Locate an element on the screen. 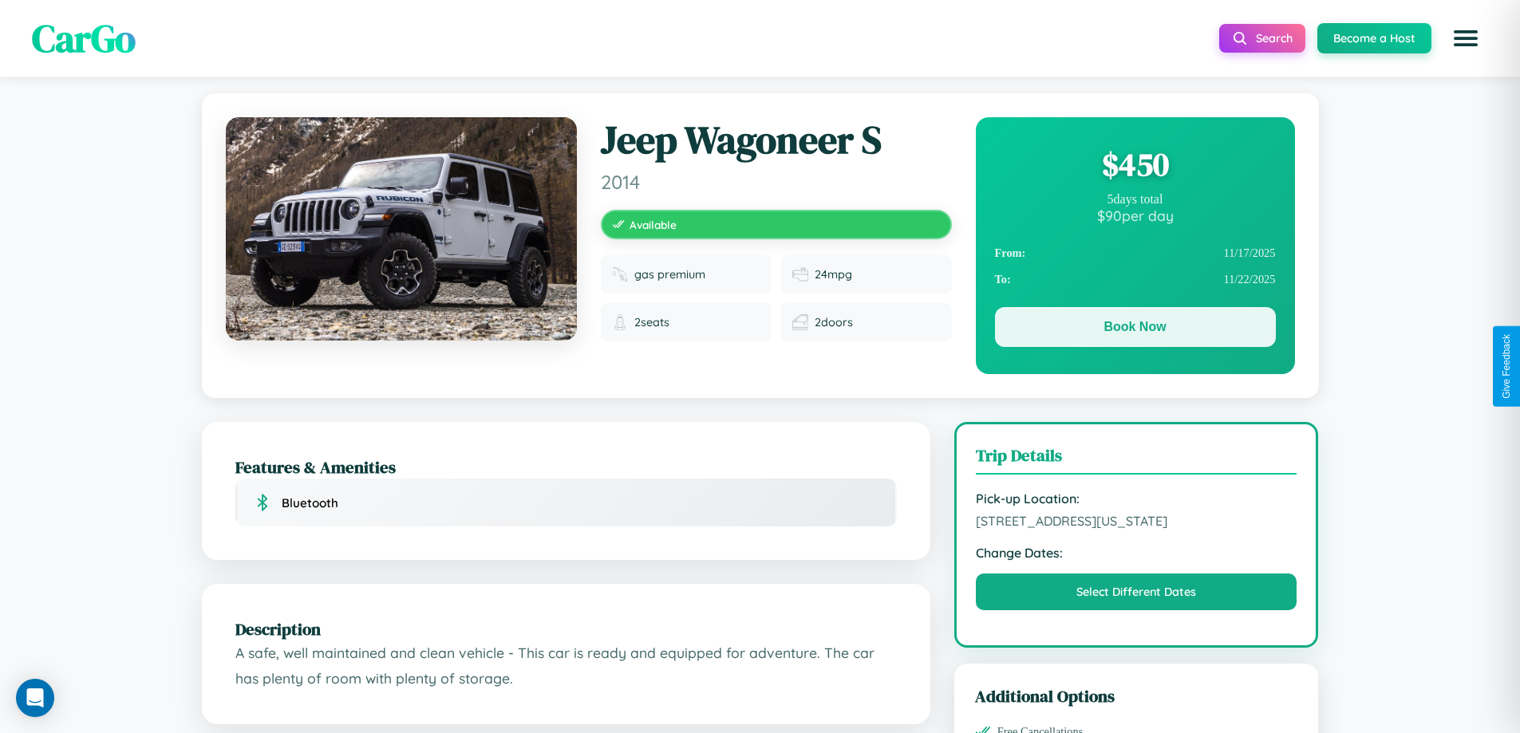 The width and height of the screenshot is (1520, 733). div: 11 / 17 / 2025 is located at coordinates (1135, 253).